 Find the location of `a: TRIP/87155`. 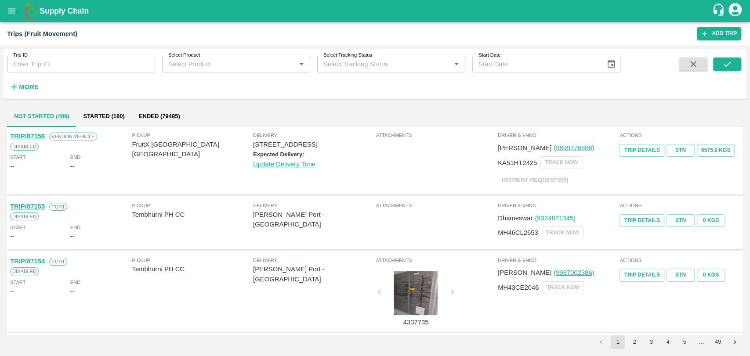

a: TRIP/87155 is located at coordinates (27, 207).